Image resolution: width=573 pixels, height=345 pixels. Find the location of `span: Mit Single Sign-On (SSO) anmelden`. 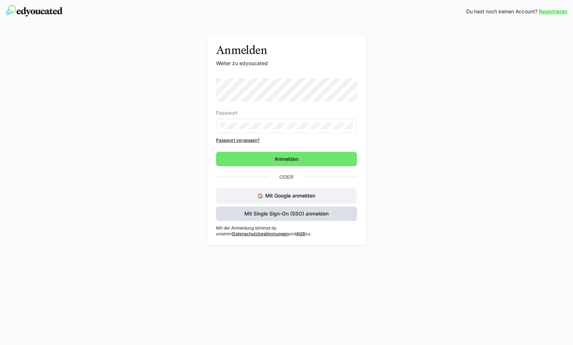

span: Mit Single Sign-On (SSO) anmelden is located at coordinates (287, 214).